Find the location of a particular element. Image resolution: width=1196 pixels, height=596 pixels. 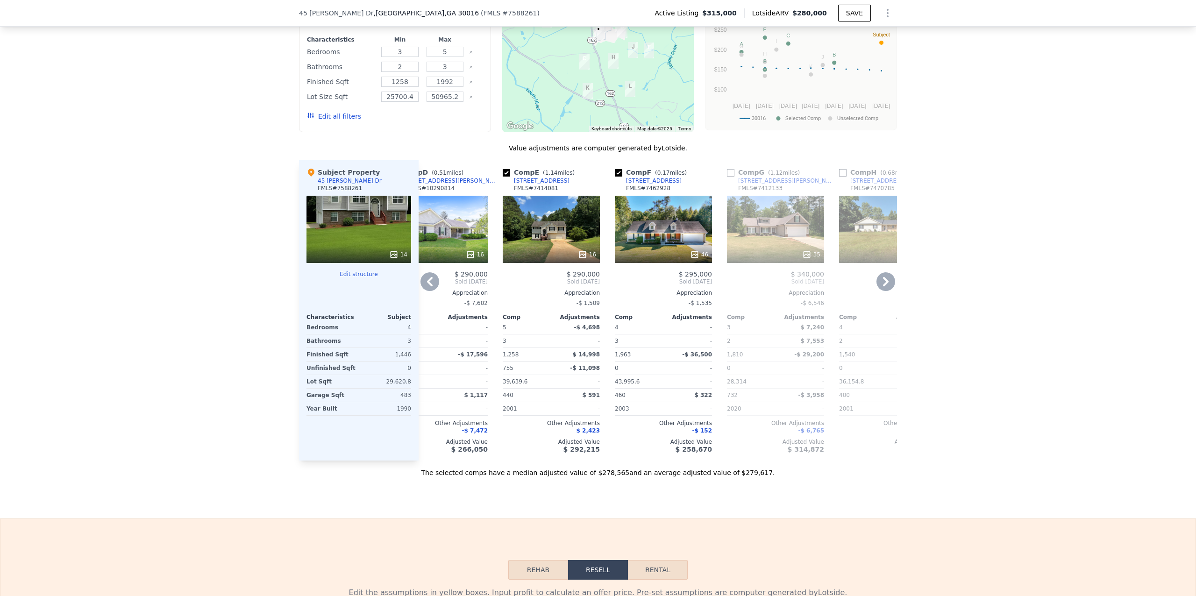

div: Min is located at coordinates (400, 40).